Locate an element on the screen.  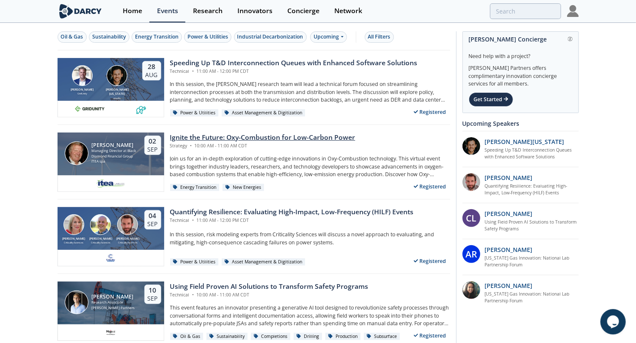
div: All Filters is located at coordinates (379, 37).